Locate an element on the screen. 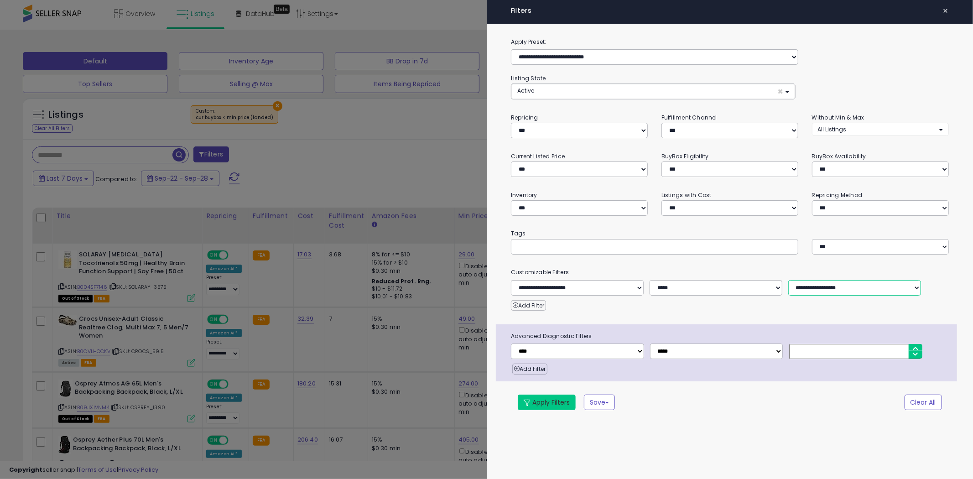 Image resolution: width=973 pixels, height=479 pixels. h4: Filters is located at coordinates (730, 10).